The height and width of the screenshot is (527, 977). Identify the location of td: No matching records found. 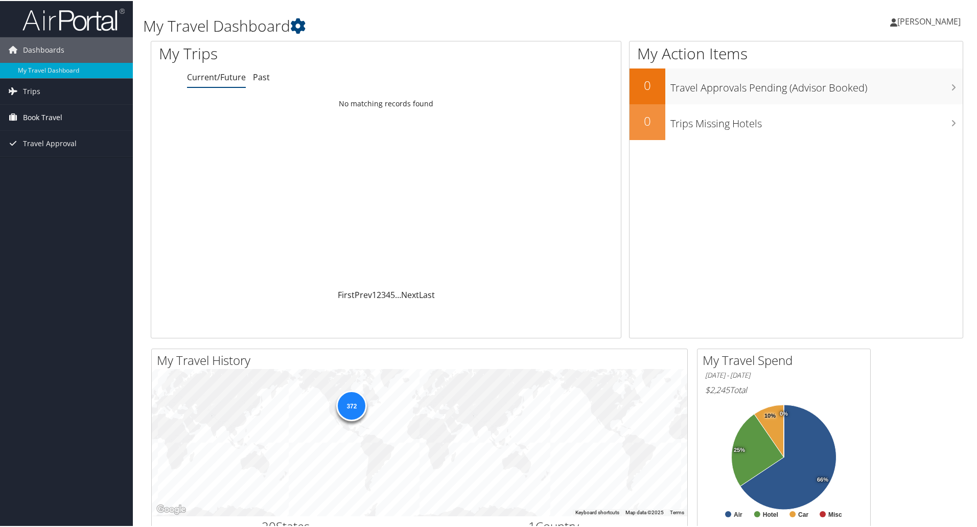
(386, 103).